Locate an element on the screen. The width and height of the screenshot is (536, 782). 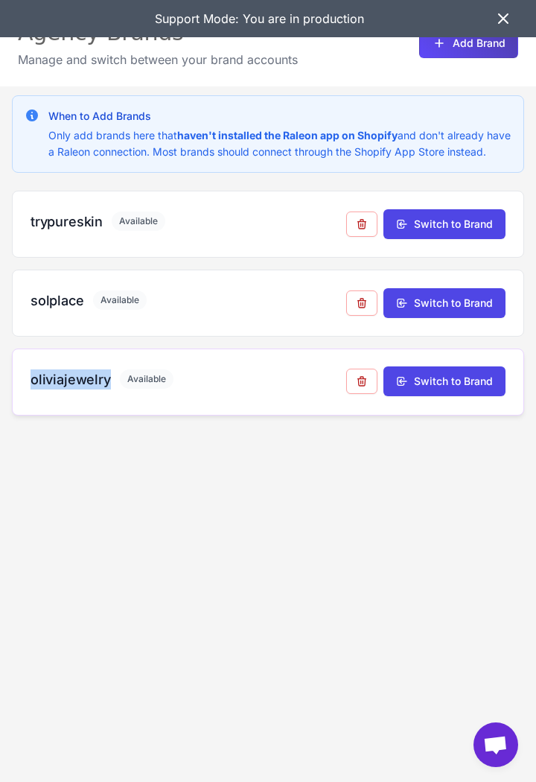
p: Only add brands here that and don't already have a Raleon connection. Most brands should connect ... is located at coordinates (280, 144).